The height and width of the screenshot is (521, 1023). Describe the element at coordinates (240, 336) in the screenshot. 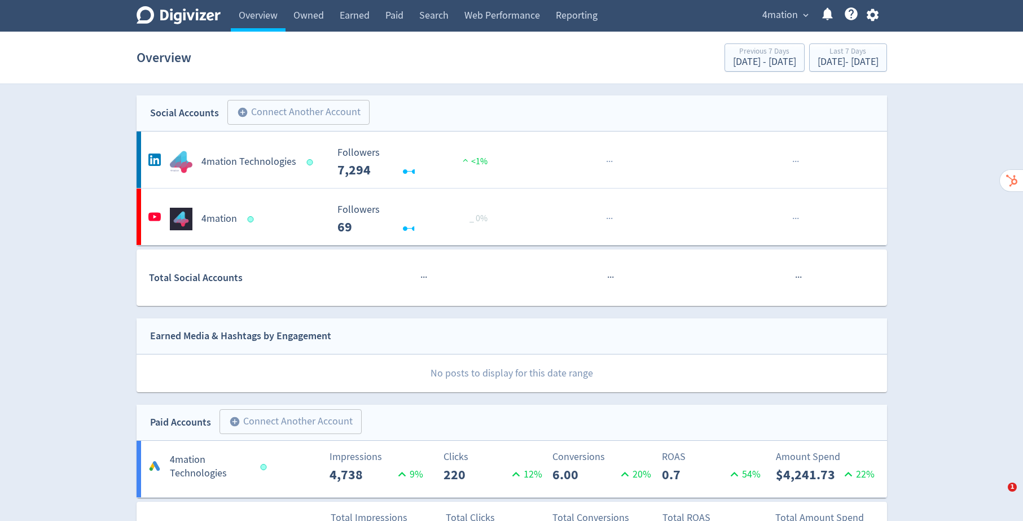

I see `div: Earned Media & Hashtags by Engagement` at that location.